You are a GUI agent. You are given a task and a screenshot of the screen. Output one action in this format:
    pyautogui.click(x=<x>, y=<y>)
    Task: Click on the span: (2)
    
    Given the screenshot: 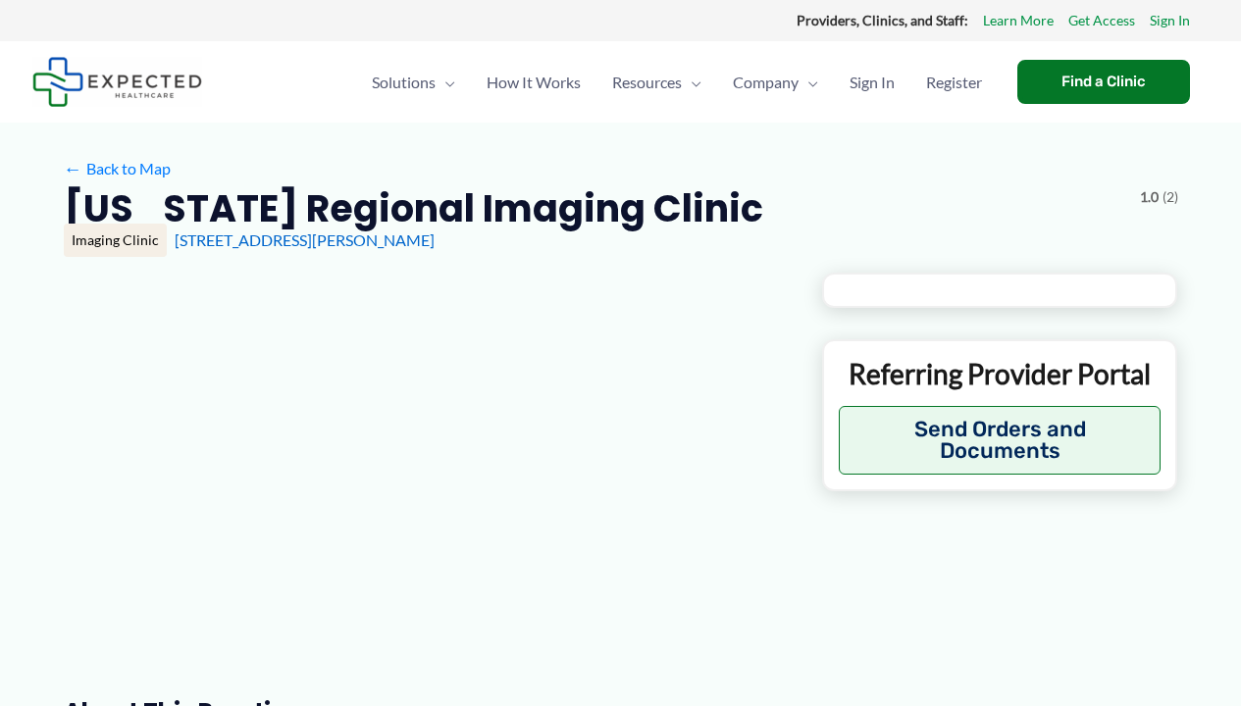 What is the action you would take?
    pyautogui.click(x=1170, y=197)
    